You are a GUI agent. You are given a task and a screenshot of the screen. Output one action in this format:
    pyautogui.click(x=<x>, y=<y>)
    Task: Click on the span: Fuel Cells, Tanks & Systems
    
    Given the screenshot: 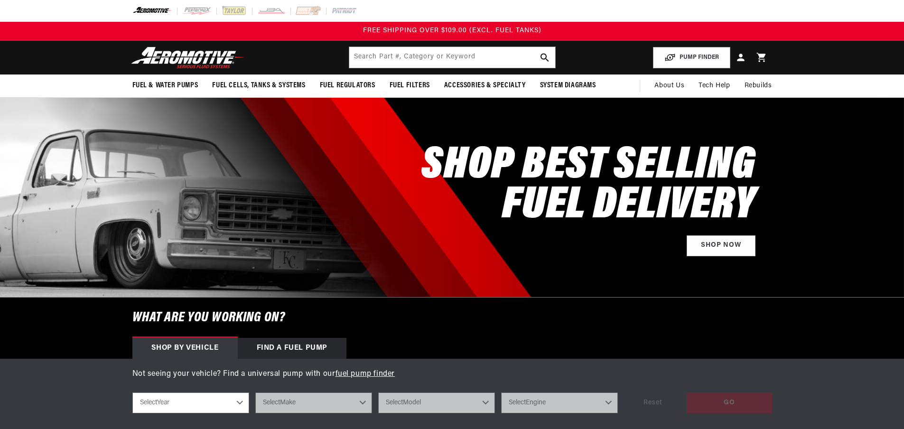 What is the action you would take?
    pyautogui.click(x=259, y=85)
    